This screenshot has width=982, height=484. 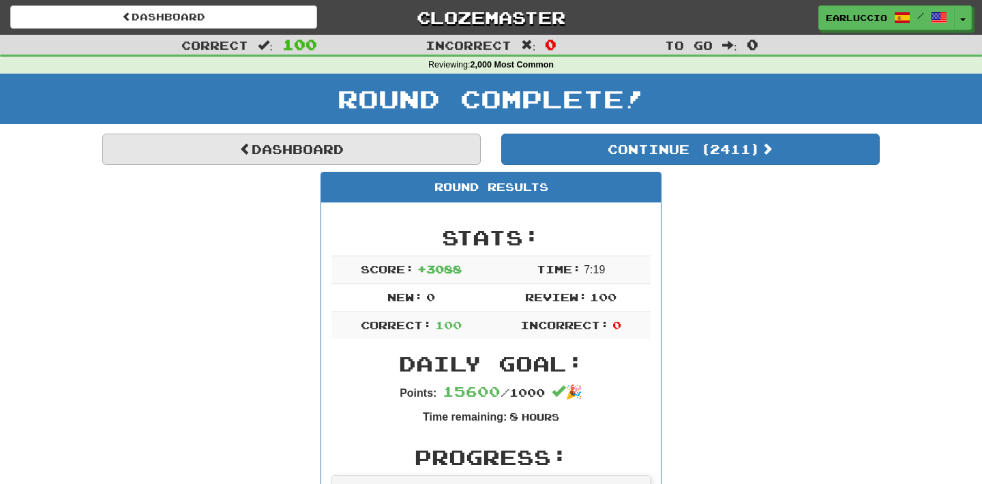 What do you see at coordinates (491, 17) in the screenshot?
I see `a: Clozemaster` at bounding box center [491, 17].